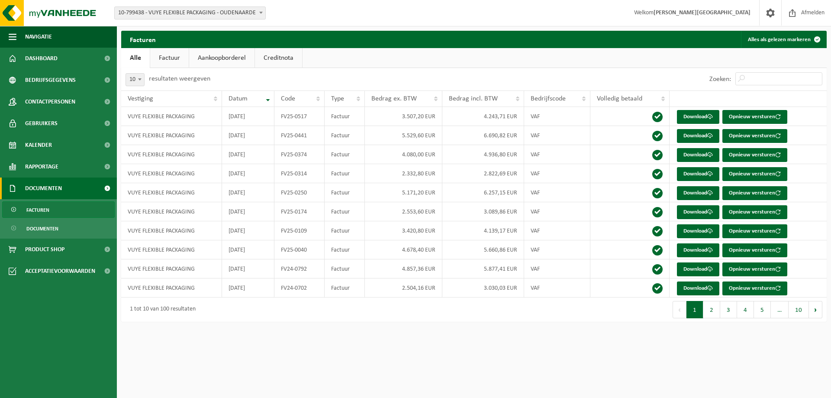 The image size is (831, 398). What do you see at coordinates (403, 250) in the screenshot?
I see `td: 4.678,40 EUR` at bounding box center [403, 250].